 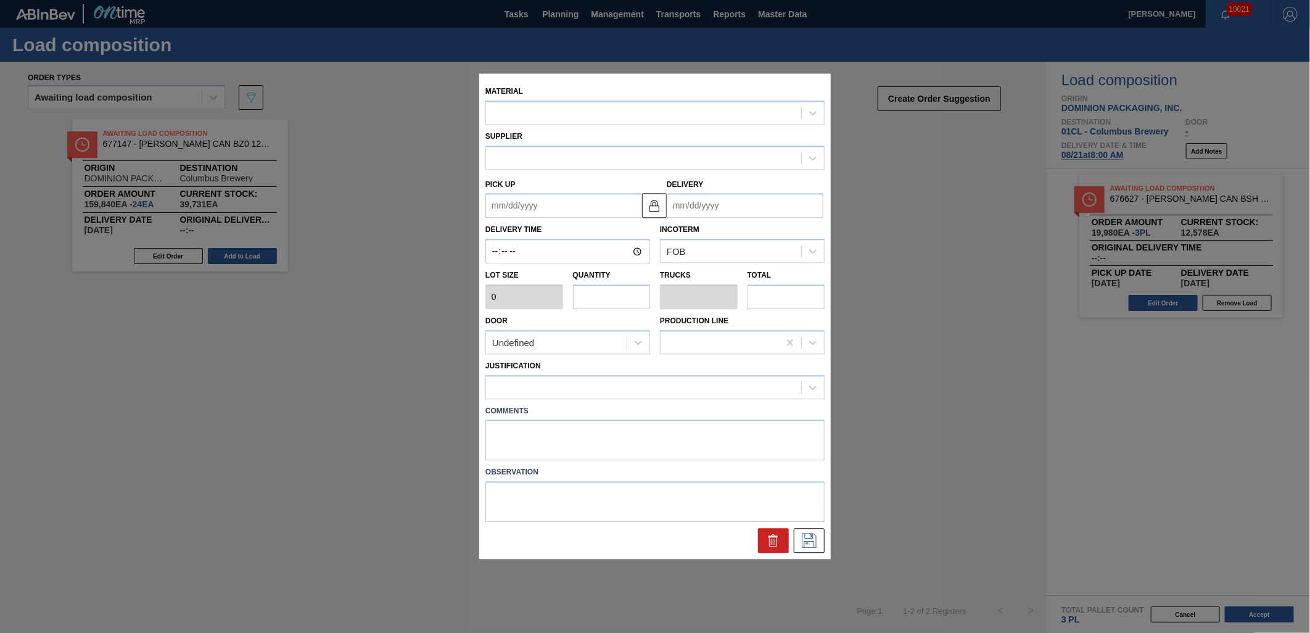 What do you see at coordinates (504, 136) in the screenshot?
I see `label: Supplier` at bounding box center [504, 136].